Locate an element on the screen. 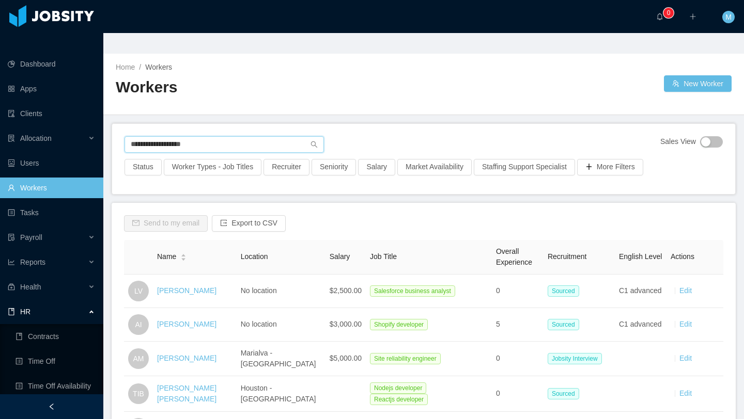 This screenshot has height=419, width=744. button: Worker Types - Job Titles is located at coordinates (212, 167).